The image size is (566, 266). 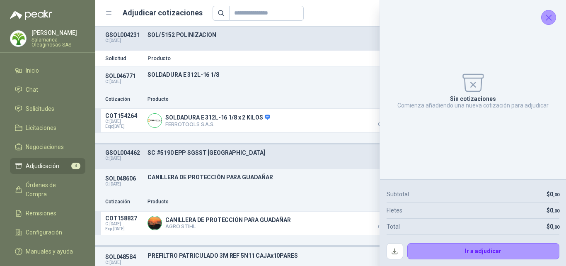 I want to click on p: Solicitud, so click(x=124, y=58).